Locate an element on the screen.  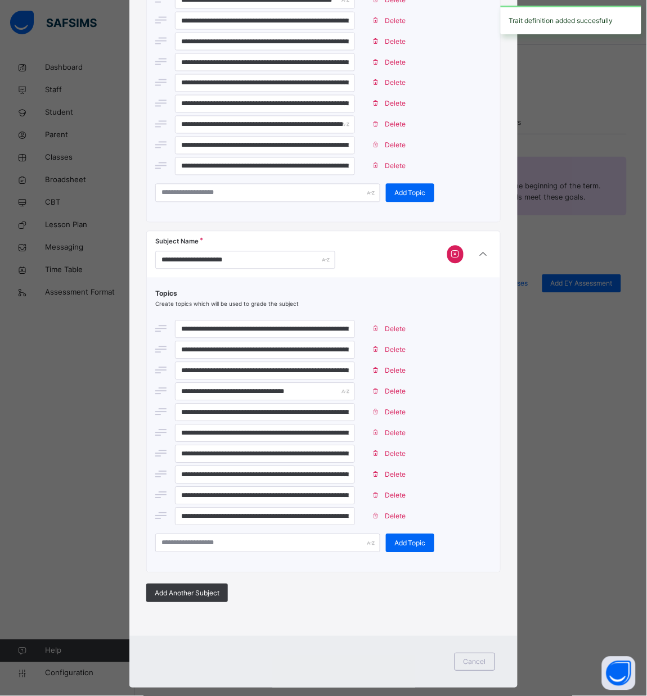
span: Cancel is located at coordinates (474, 662).